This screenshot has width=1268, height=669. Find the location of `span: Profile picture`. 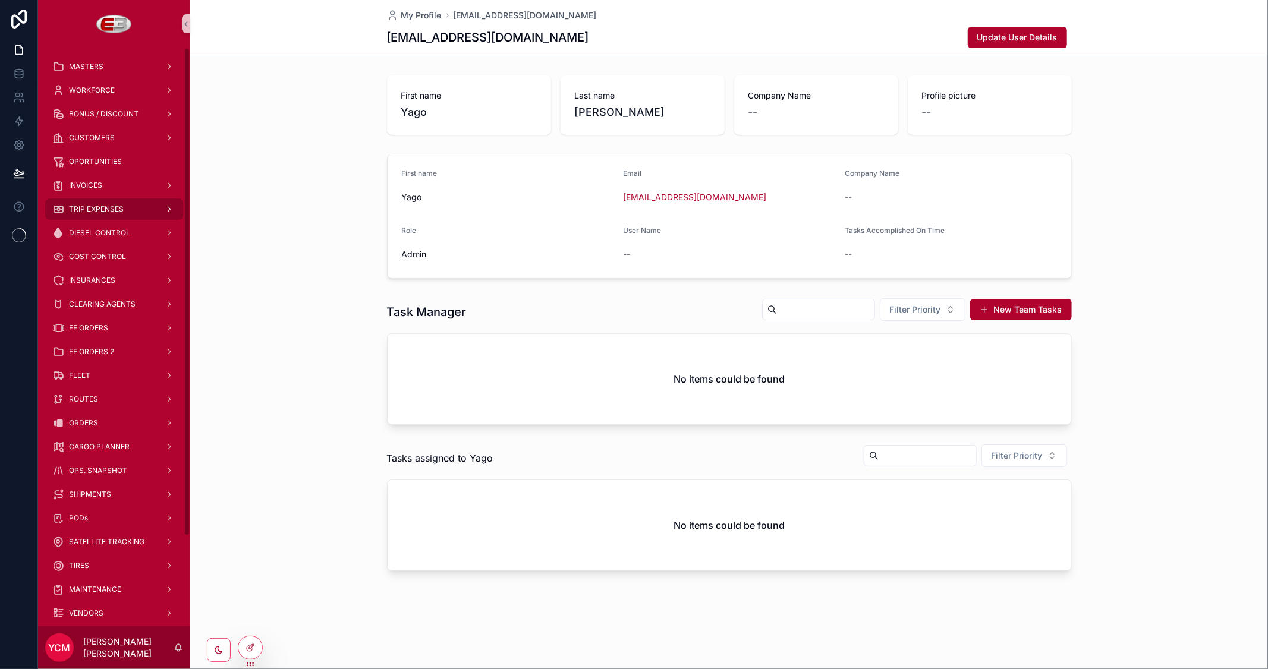

span: Profile picture is located at coordinates (990, 96).